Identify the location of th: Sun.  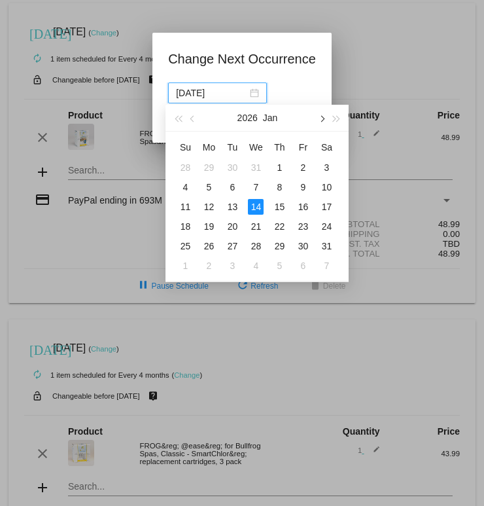
(185, 147).